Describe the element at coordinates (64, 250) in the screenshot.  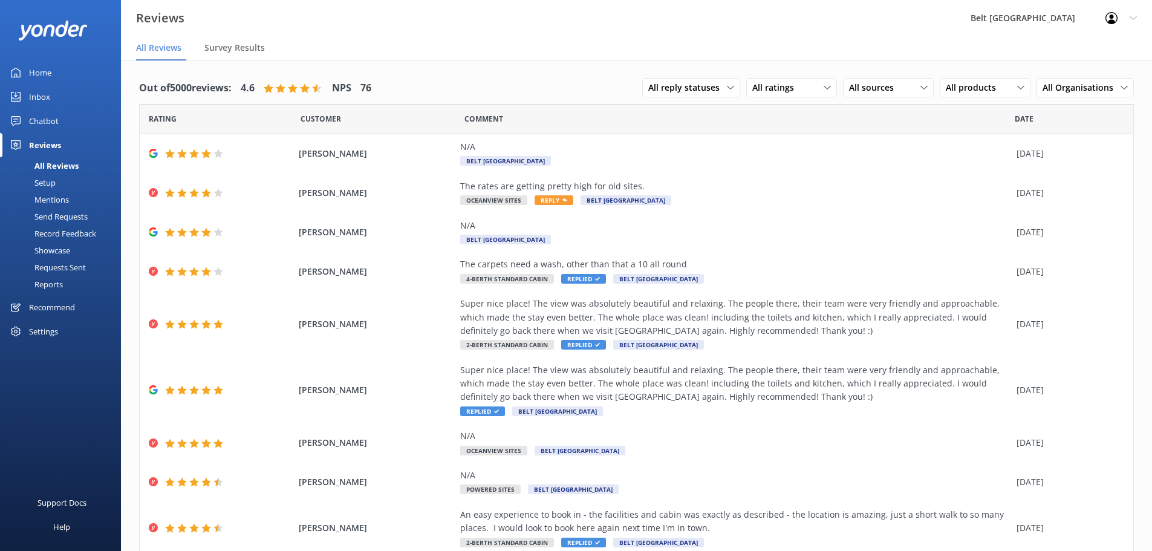
I see `a: Showcase` at that location.